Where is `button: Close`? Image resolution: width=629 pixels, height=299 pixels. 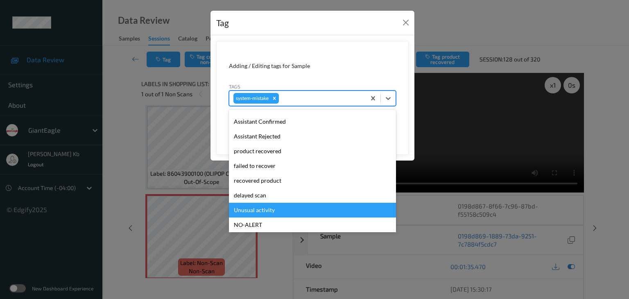
button: Close is located at coordinates (406, 23).